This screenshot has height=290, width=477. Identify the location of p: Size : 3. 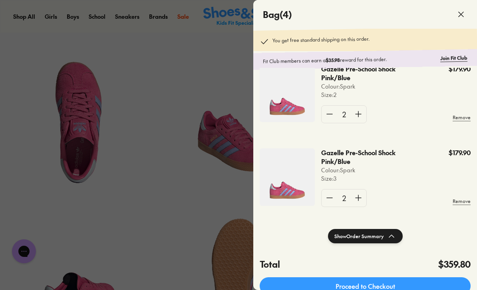
(374, 179).